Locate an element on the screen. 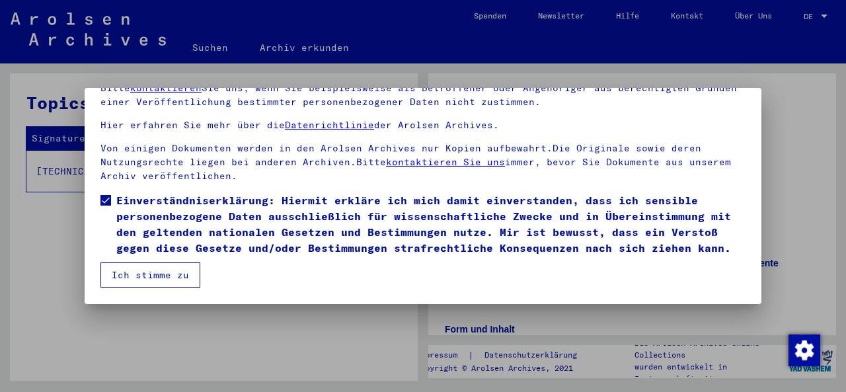 This screenshot has height=392, width=846. a: kontaktieren is located at coordinates (166, 88).